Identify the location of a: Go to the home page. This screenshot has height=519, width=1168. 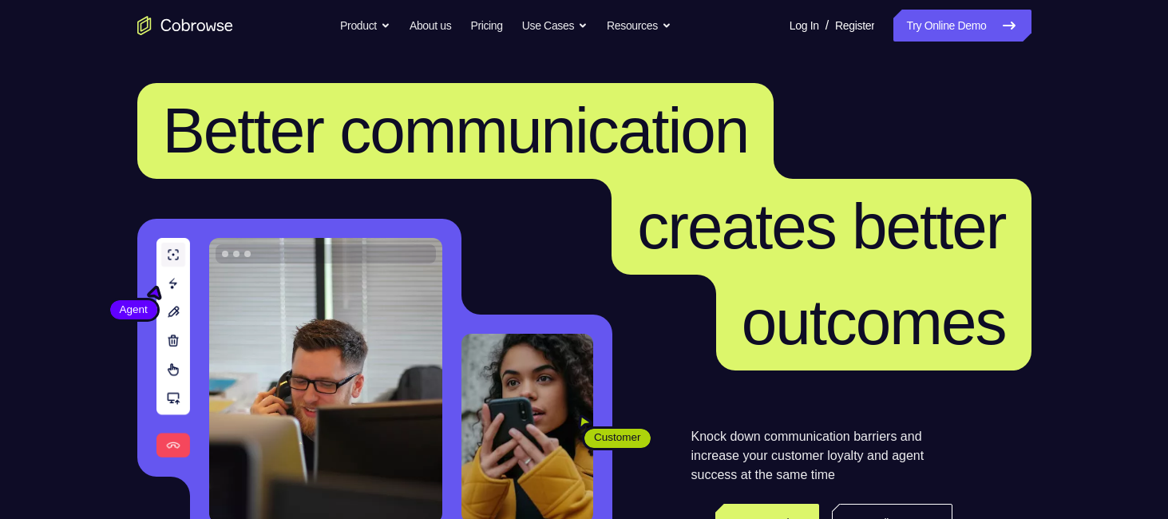
(185, 26).